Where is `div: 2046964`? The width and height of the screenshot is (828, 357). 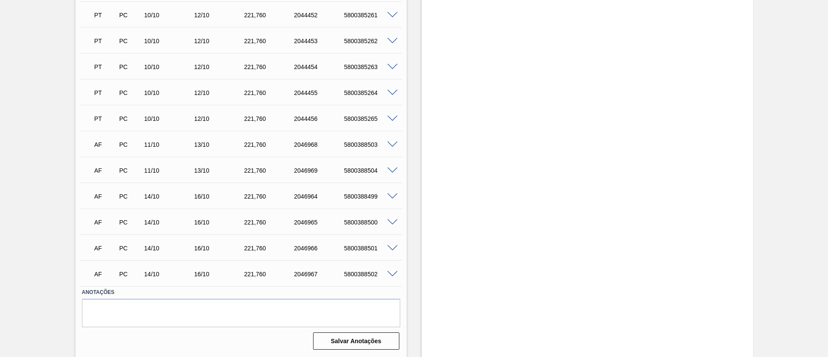 div: 2046964 is located at coordinates (320, 196).